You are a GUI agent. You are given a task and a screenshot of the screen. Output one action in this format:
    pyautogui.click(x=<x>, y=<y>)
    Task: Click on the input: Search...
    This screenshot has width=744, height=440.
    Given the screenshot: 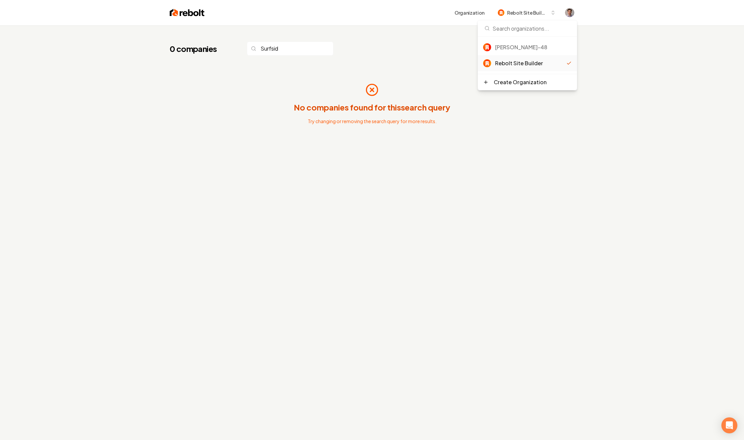 What is the action you would take?
    pyautogui.click(x=290, y=49)
    